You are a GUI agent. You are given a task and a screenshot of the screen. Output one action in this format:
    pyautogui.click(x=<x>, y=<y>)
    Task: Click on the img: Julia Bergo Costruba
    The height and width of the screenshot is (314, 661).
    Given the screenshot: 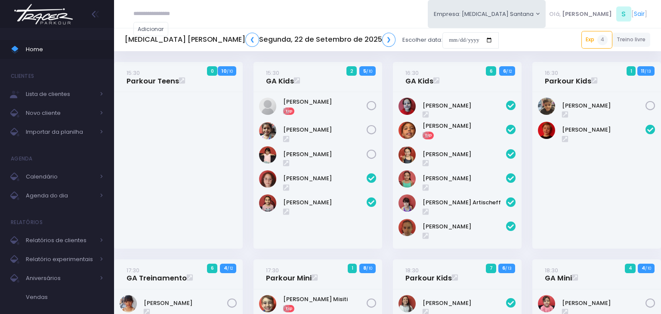 What is the action you would take?
    pyautogui.click(x=128, y=304)
    